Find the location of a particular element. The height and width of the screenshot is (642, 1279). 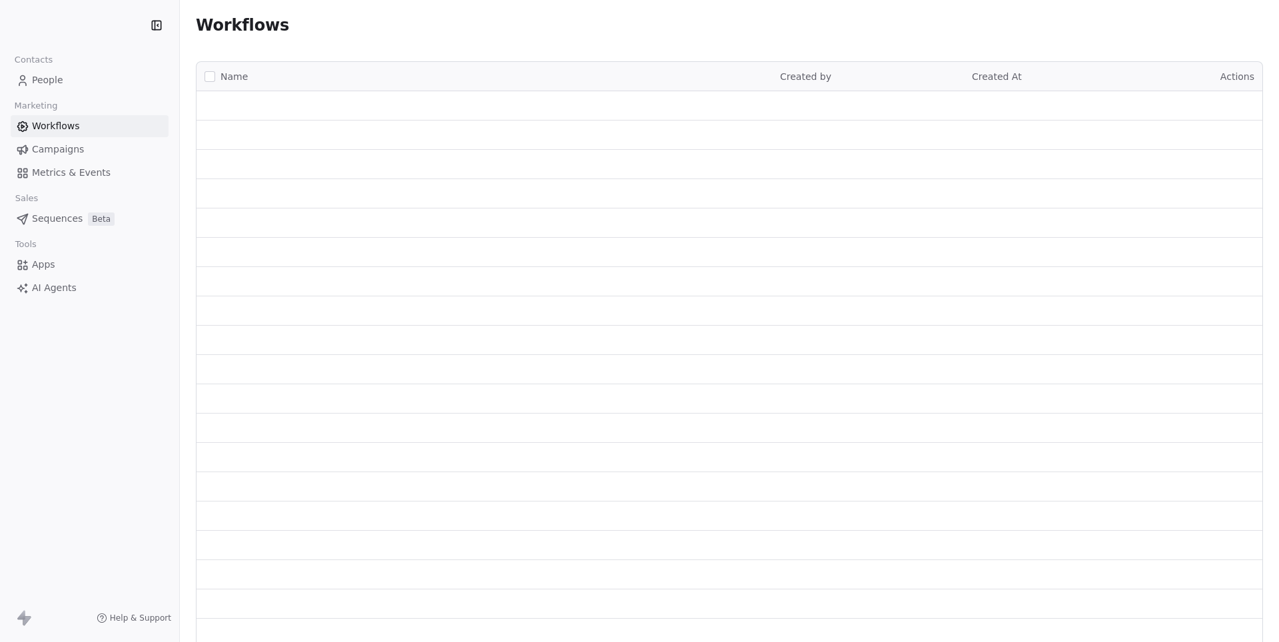

span: Help & Support is located at coordinates (141, 618).